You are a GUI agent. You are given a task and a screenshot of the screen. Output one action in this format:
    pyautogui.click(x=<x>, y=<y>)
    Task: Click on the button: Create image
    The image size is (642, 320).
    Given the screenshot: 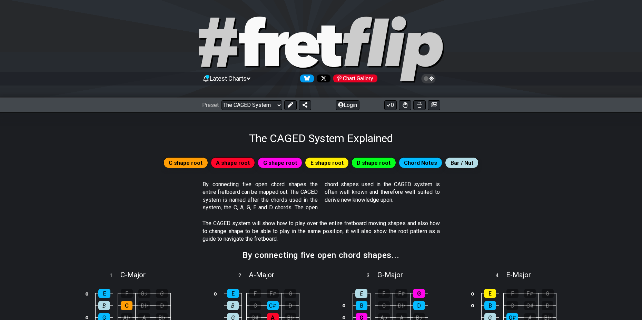 What is the action you would take?
    pyautogui.click(x=434, y=105)
    